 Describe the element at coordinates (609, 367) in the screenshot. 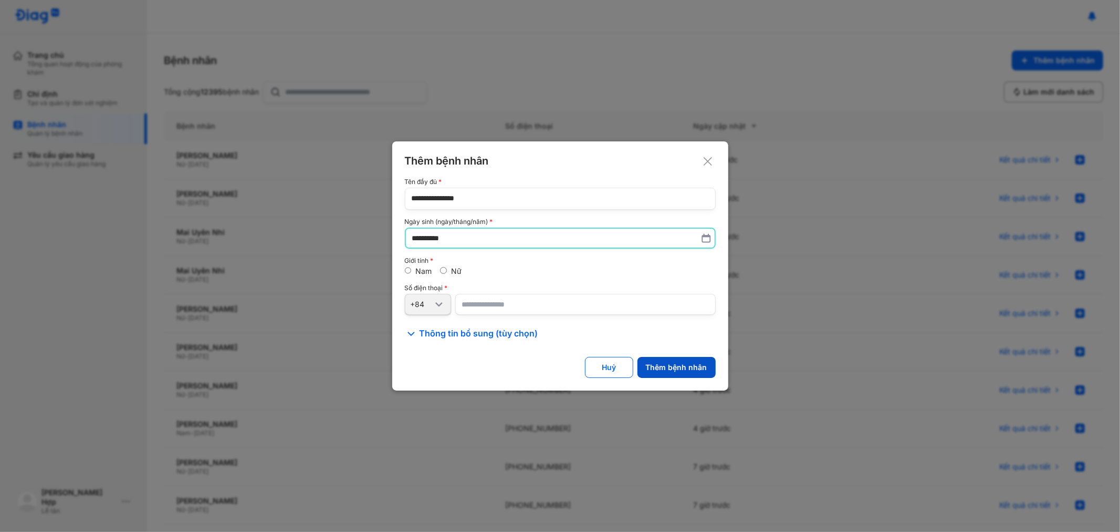

I see `button: Huỷ` at that location.